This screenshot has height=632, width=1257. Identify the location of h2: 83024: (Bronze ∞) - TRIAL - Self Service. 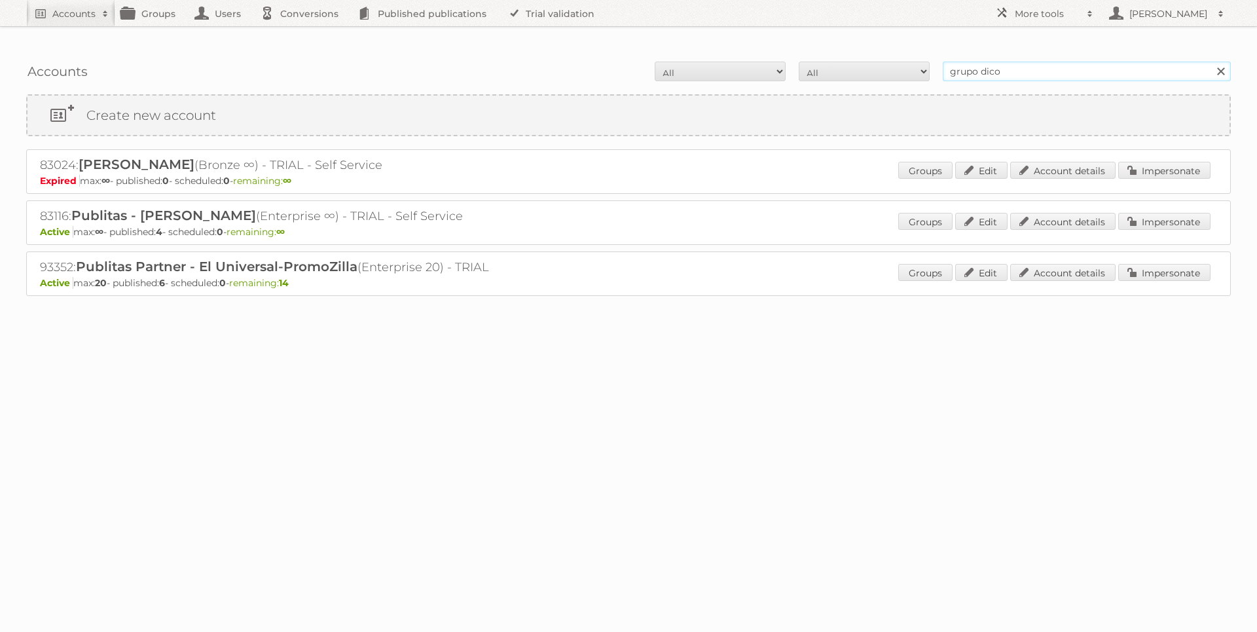
(269, 165).